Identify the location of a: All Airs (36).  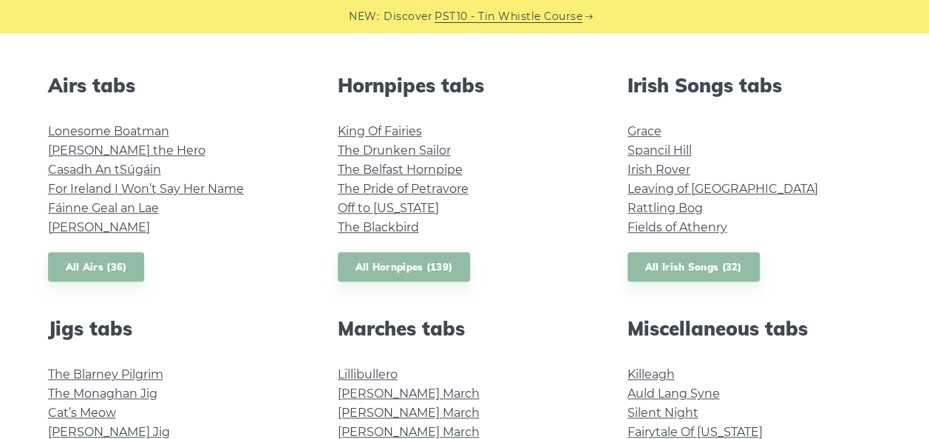
(96, 267).